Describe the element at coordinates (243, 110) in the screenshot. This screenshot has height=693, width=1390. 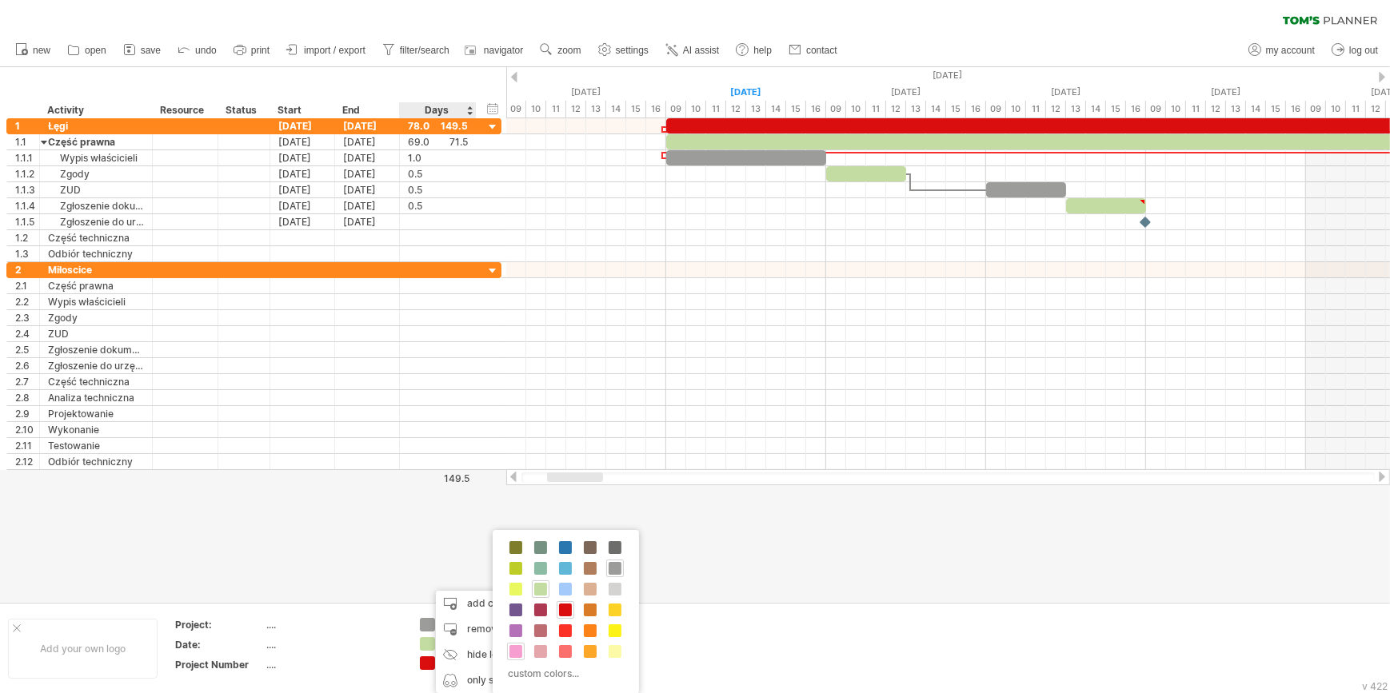
I see `div: Status` at that location.